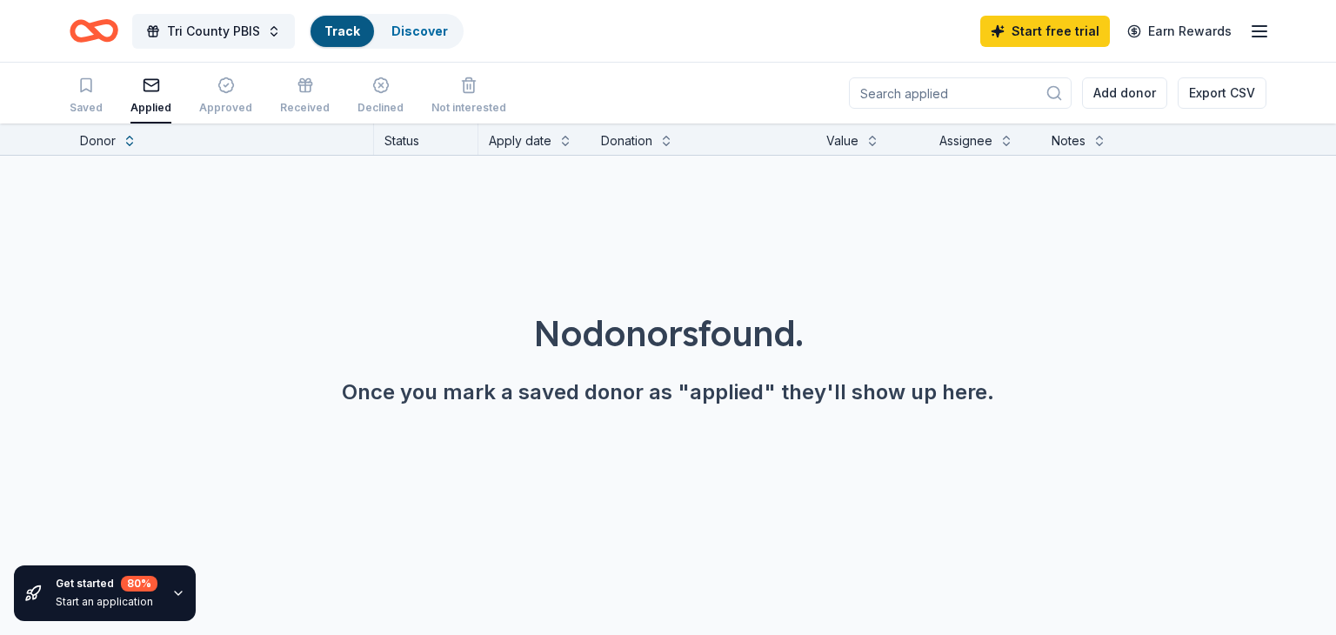 The height and width of the screenshot is (635, 1336). What do you see at coordinates (106, 584) in the screenshot?
I see `div: Get started` at bounding box center [106, 584].